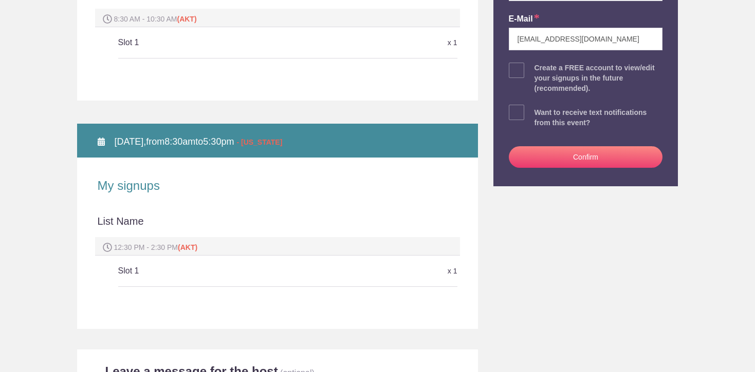  Describe the element at coordinates (180, 142) in the screenshot. I see `span: 8:30am` at that location.